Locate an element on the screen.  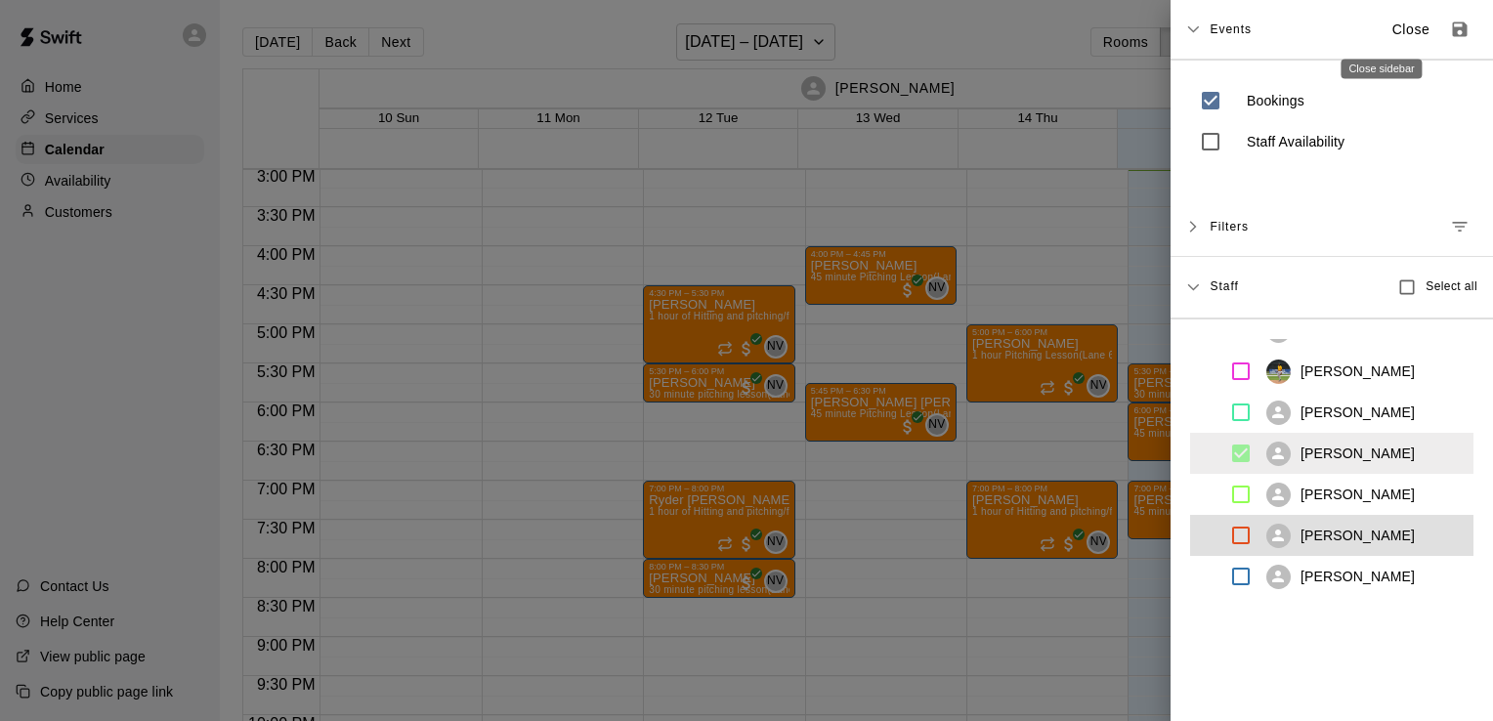
span: Events is located at coordinates (1230, 29).